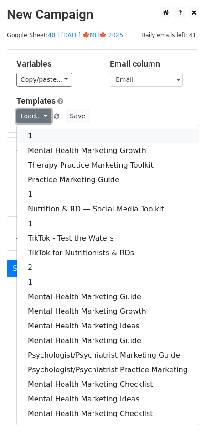  What do you see at coordinates (34, 116) in the screenshot?
I see `a: Load...` at bounding box center [34, 116].